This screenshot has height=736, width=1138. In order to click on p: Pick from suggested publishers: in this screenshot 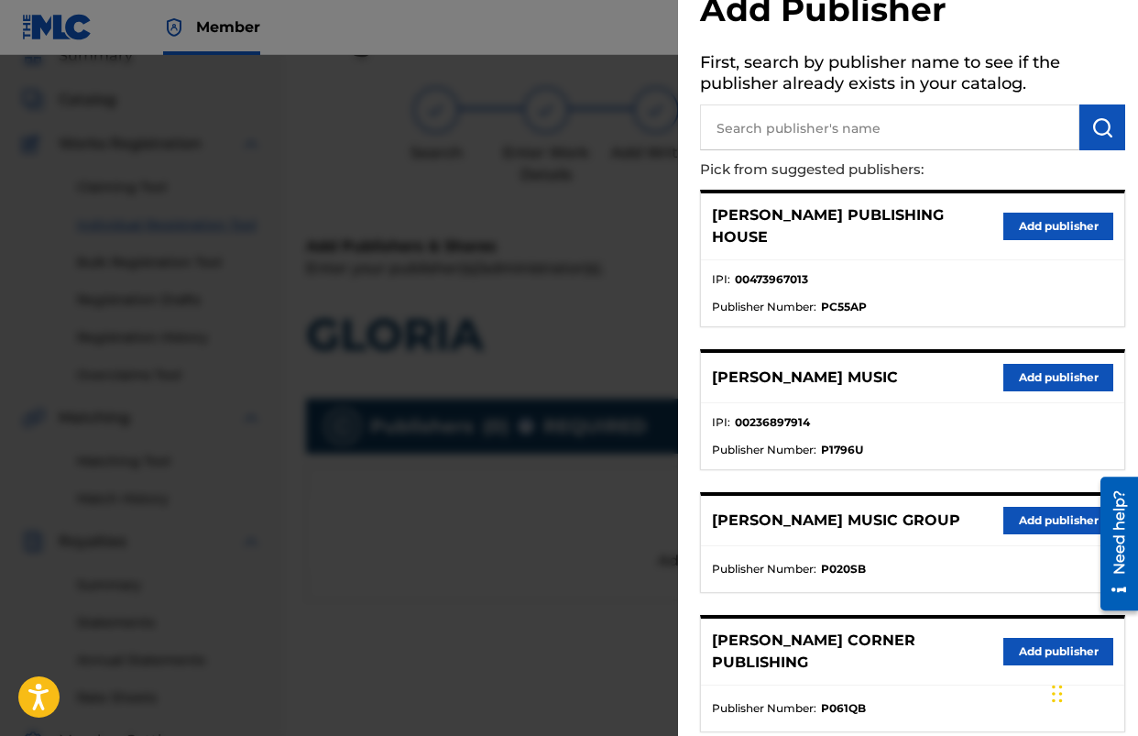, I will do `click(861, 170)`.